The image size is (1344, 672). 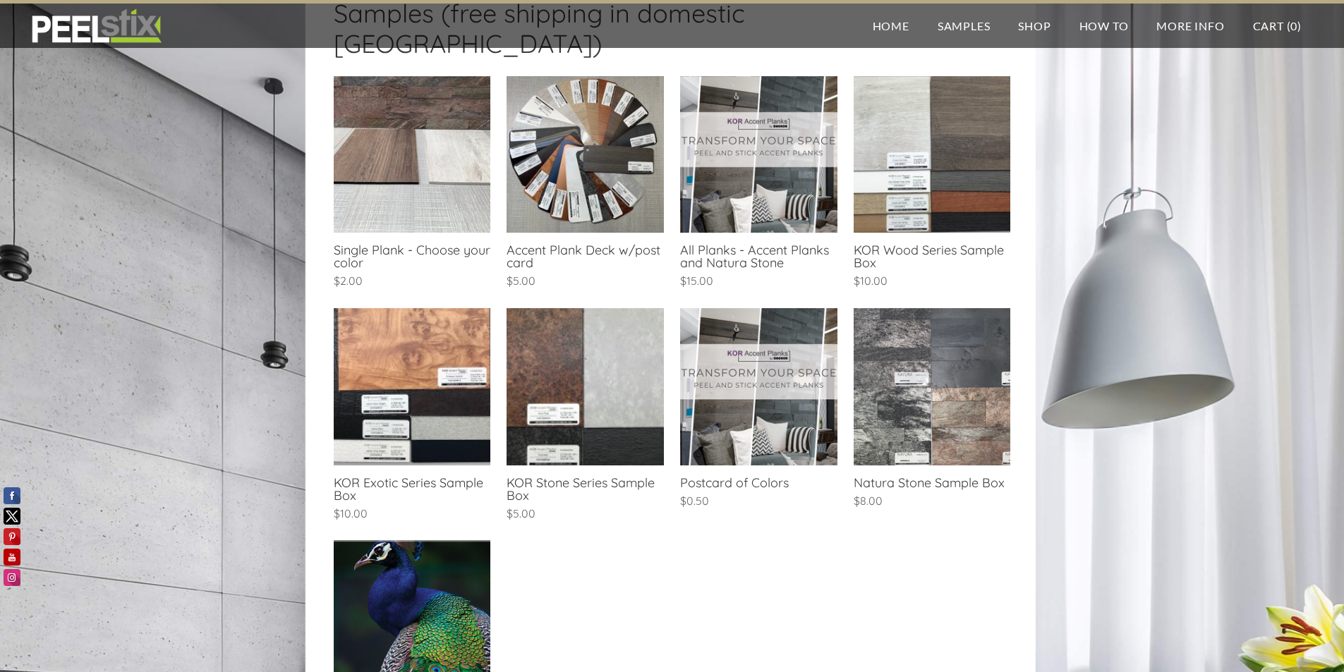 I want to click on a: Cart (0), so click(x=1277, y=25).